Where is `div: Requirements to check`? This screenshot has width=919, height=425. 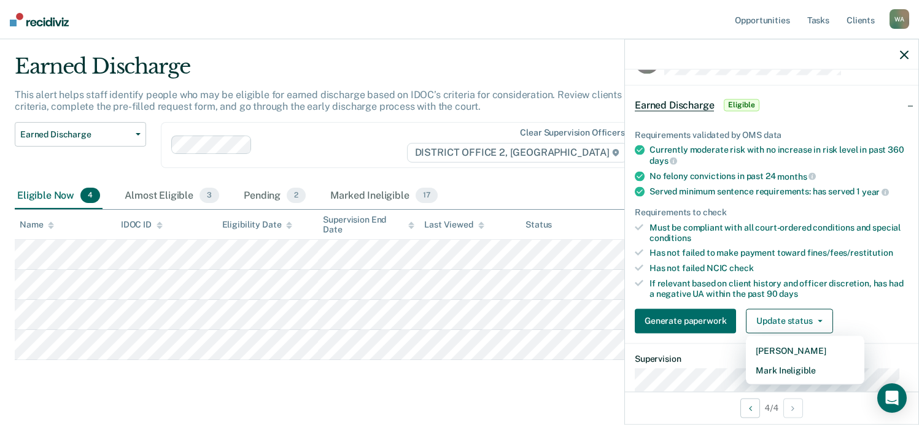
div: Requirements to check is located at coordinates (772, 212).